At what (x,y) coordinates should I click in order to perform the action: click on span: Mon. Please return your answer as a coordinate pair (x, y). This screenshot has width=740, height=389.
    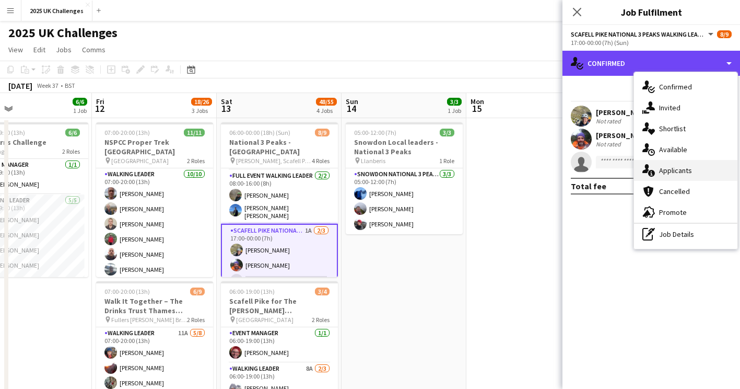
    Looking at the image, I should click on (477, 101).